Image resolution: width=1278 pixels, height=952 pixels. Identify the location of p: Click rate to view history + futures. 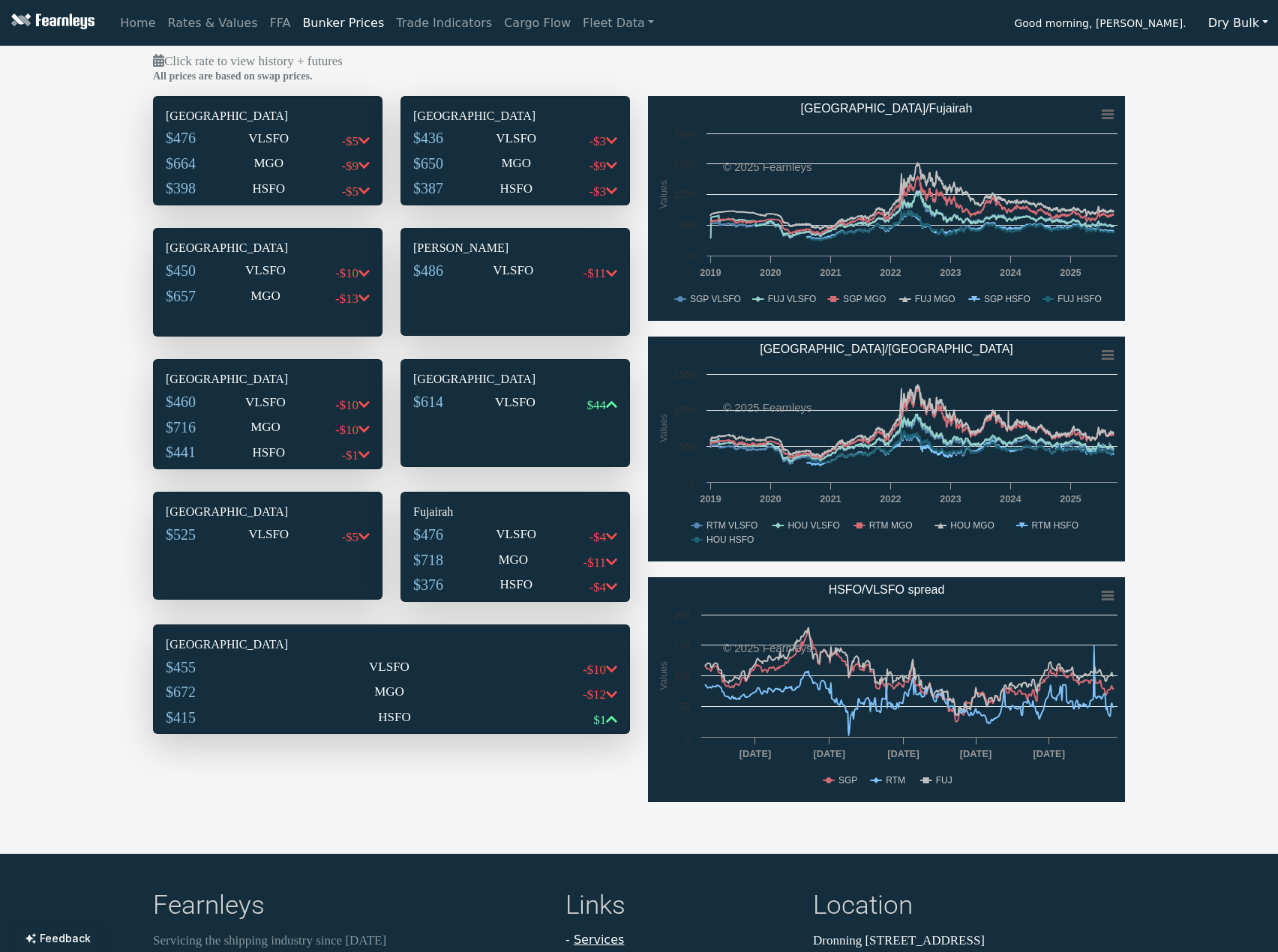
(639, 61).